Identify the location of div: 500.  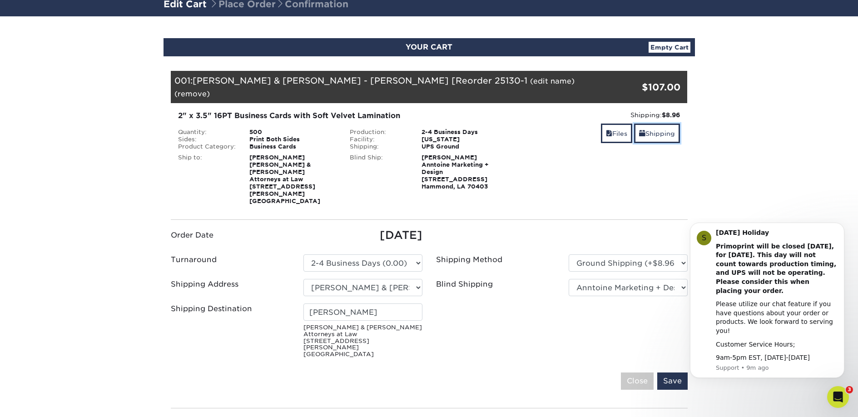
(292, 132).